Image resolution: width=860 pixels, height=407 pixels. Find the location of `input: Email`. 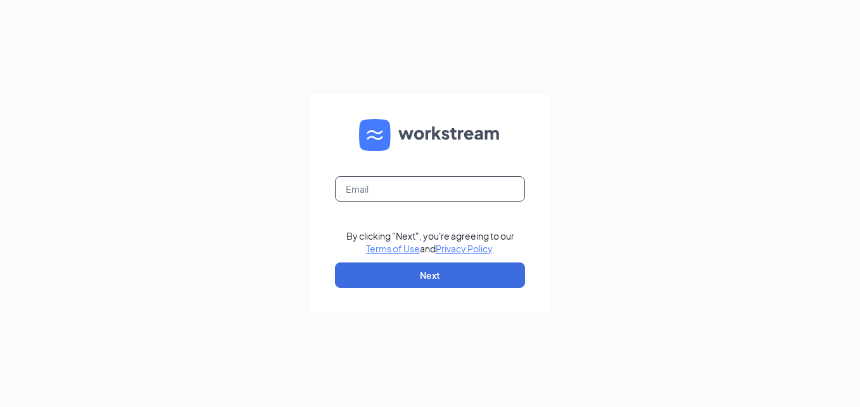

input: Email is located at coordinates (430, 189).